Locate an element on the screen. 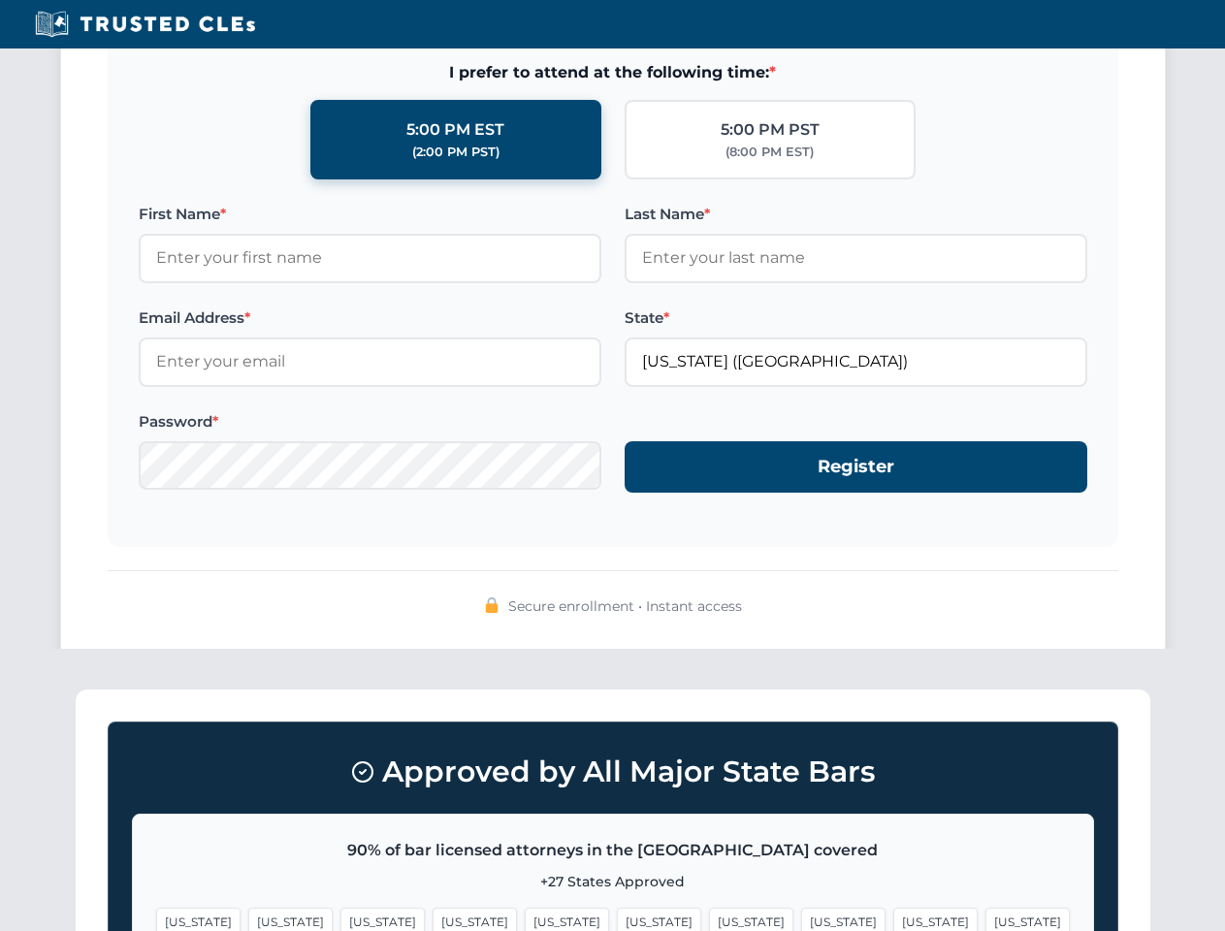 The width and height of the screenshot is (1225, 931). input: Enter your last name is located at coordinates (855, 258).